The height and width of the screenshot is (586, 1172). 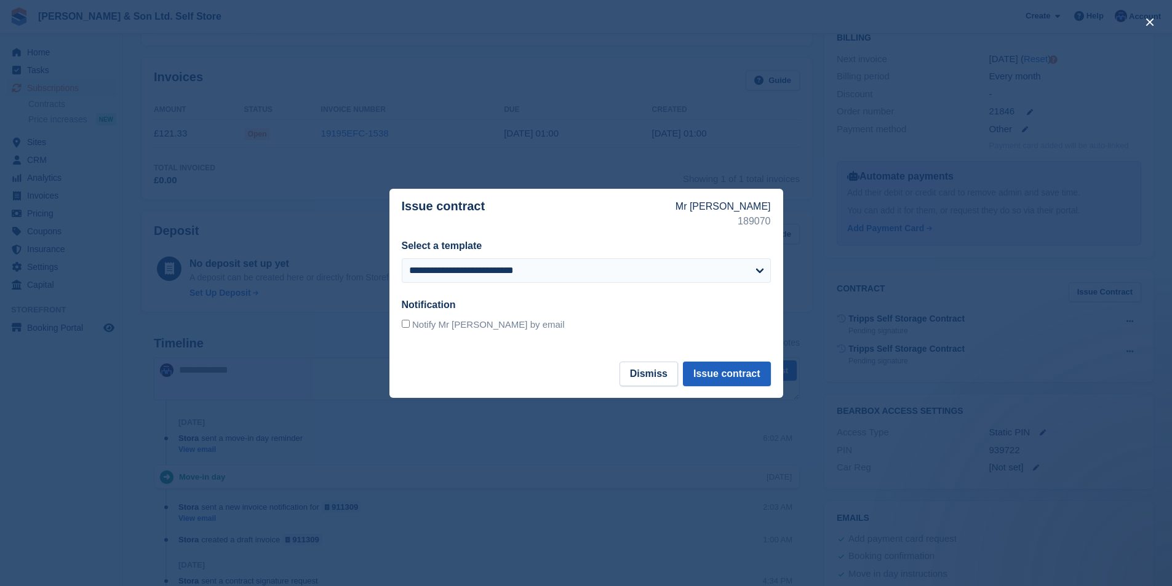 I want to click on label: Select a template, so click(x=442, y=246).